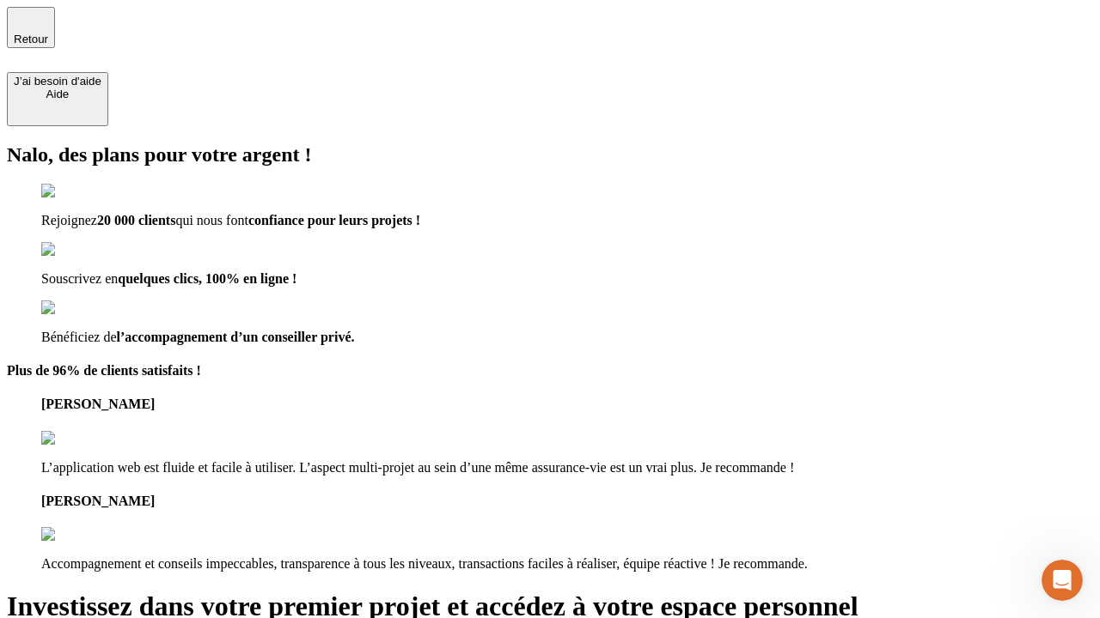  I want to click on span: confiance pour leurs projets !, so click(334, 220).